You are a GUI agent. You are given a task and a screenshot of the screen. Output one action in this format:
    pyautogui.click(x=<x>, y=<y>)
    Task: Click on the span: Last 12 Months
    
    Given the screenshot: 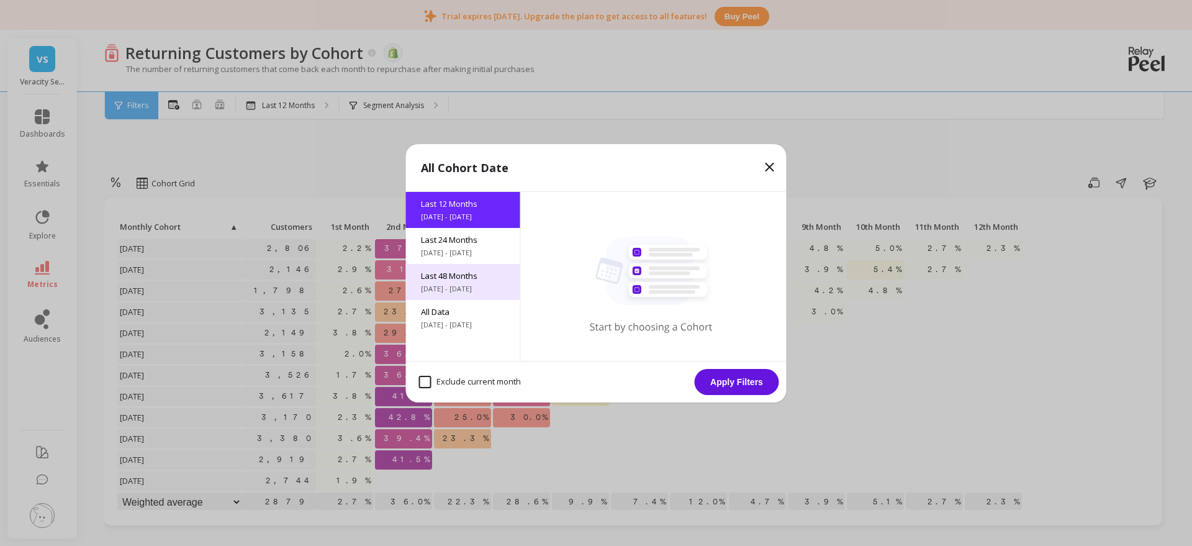 What is the action you would take?
    pyautogui.click(x=463, y=204)
    